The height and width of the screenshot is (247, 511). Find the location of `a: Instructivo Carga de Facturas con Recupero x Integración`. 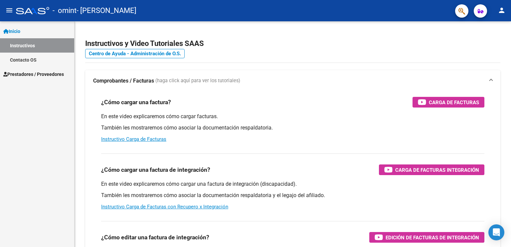

a: Instructivo Carga de Facturas con Recupero x Integración is located at coordinates (165, 207).